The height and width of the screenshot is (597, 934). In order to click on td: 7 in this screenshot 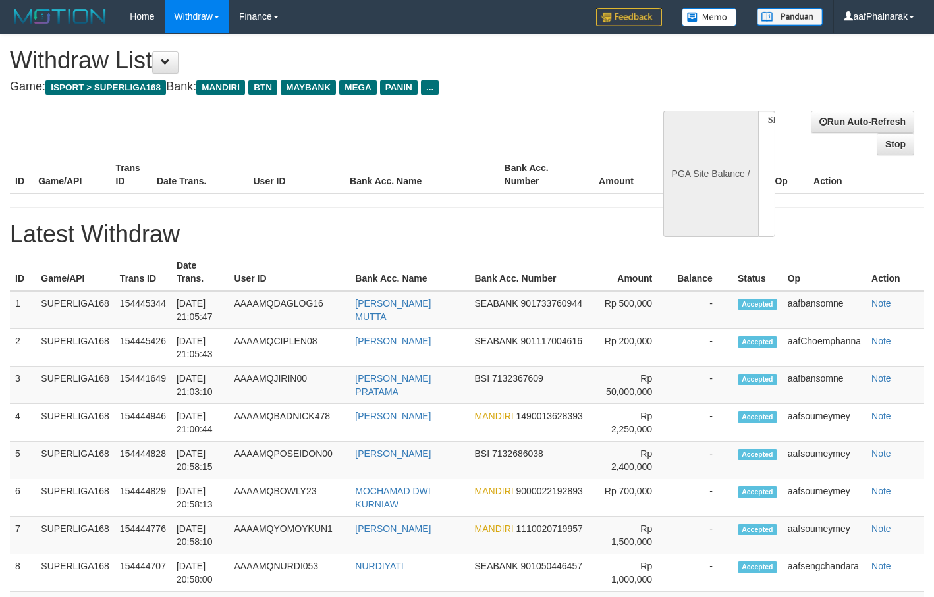, I will do `click(22, 535)`.